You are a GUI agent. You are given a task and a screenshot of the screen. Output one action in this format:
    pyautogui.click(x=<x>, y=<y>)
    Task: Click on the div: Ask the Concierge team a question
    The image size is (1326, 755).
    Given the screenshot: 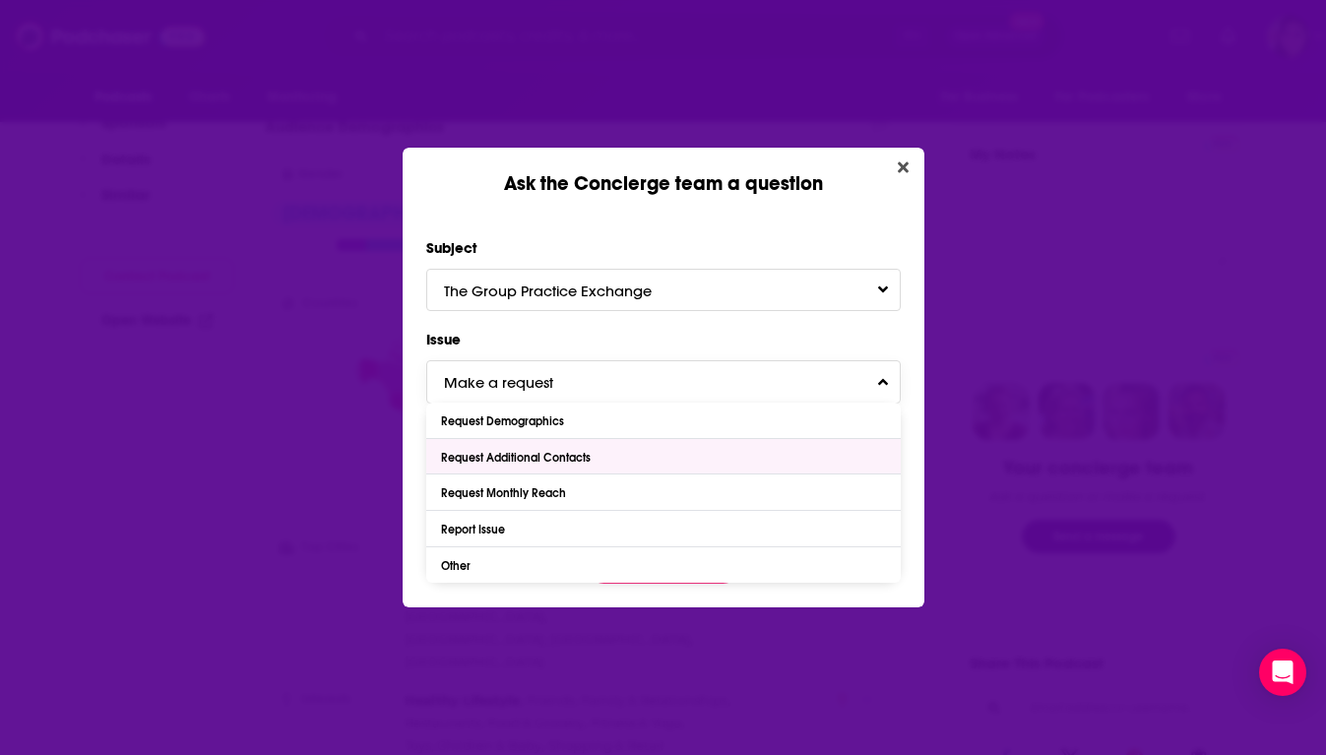 What is the action you would take?
    pyautogui.click(x=663, y=171)
    